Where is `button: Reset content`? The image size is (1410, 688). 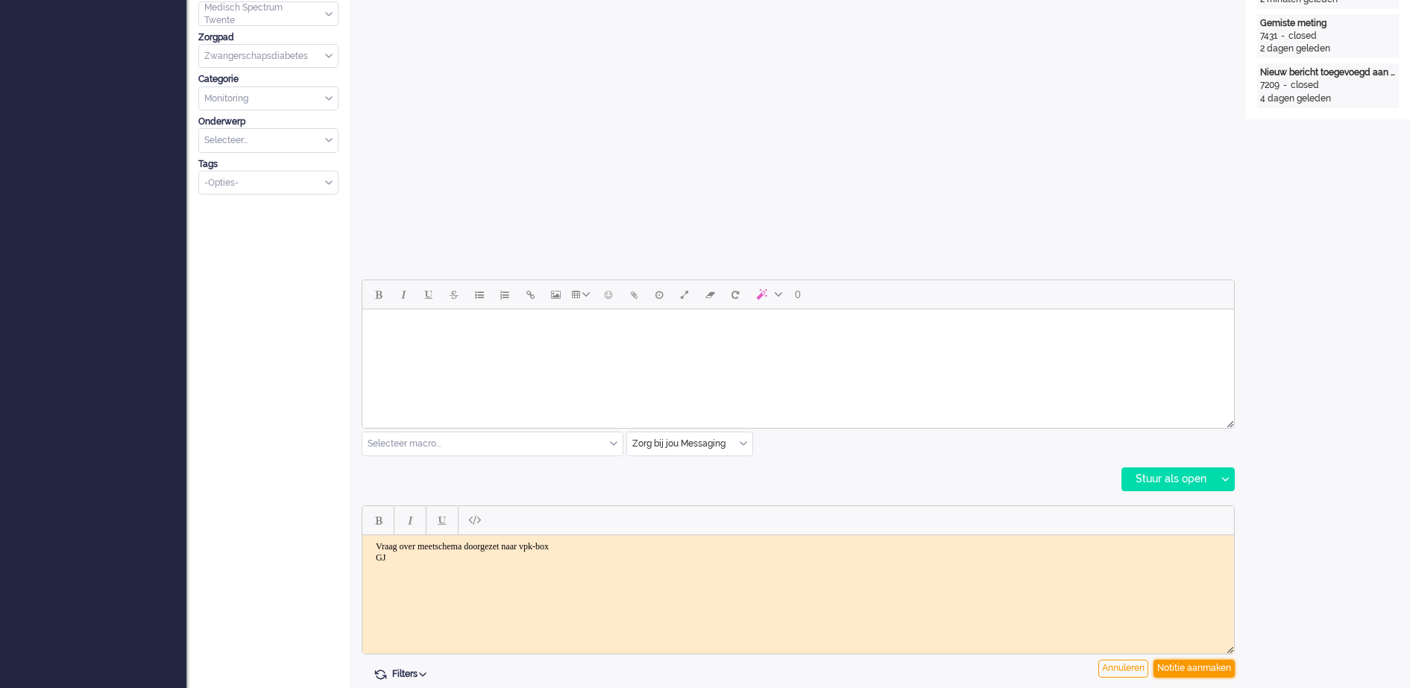 button: Reset content is located at coordinates (735, 294).